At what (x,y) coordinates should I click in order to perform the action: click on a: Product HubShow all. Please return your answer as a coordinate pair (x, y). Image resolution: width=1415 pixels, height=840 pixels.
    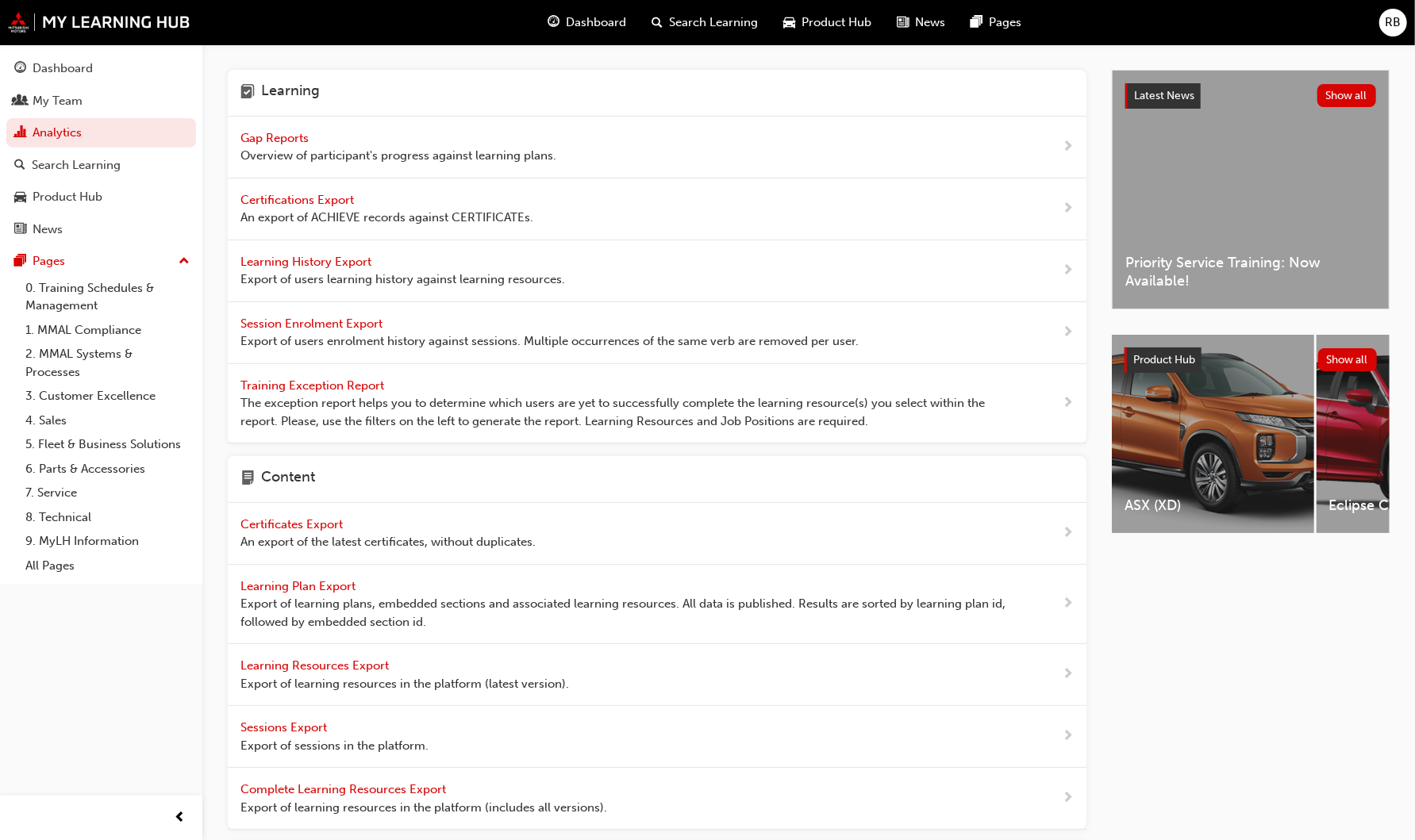
    Looking at the image, I should click on (1251, 360).